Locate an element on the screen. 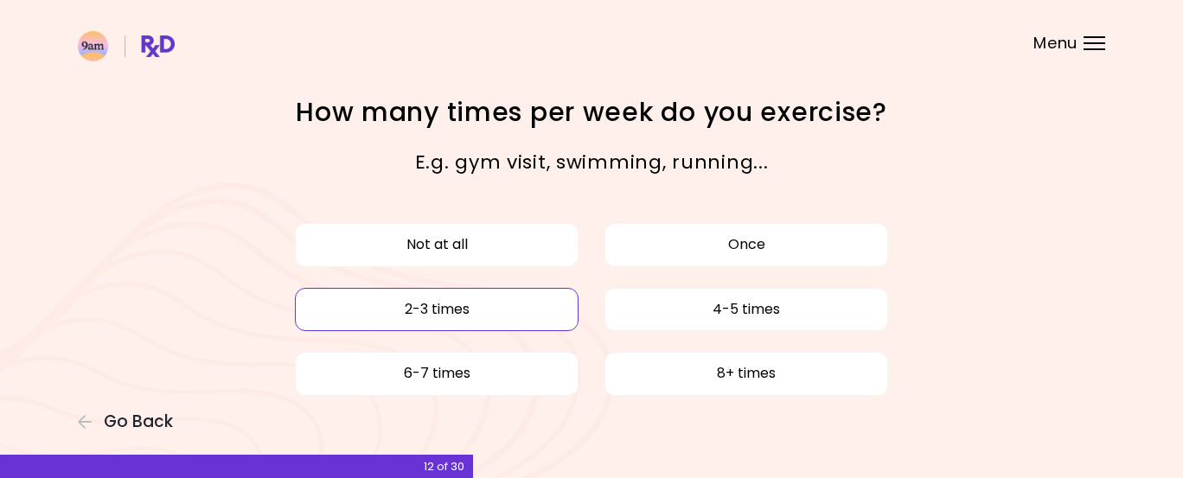  button: 8+ times is located at coordinates (746, 373).